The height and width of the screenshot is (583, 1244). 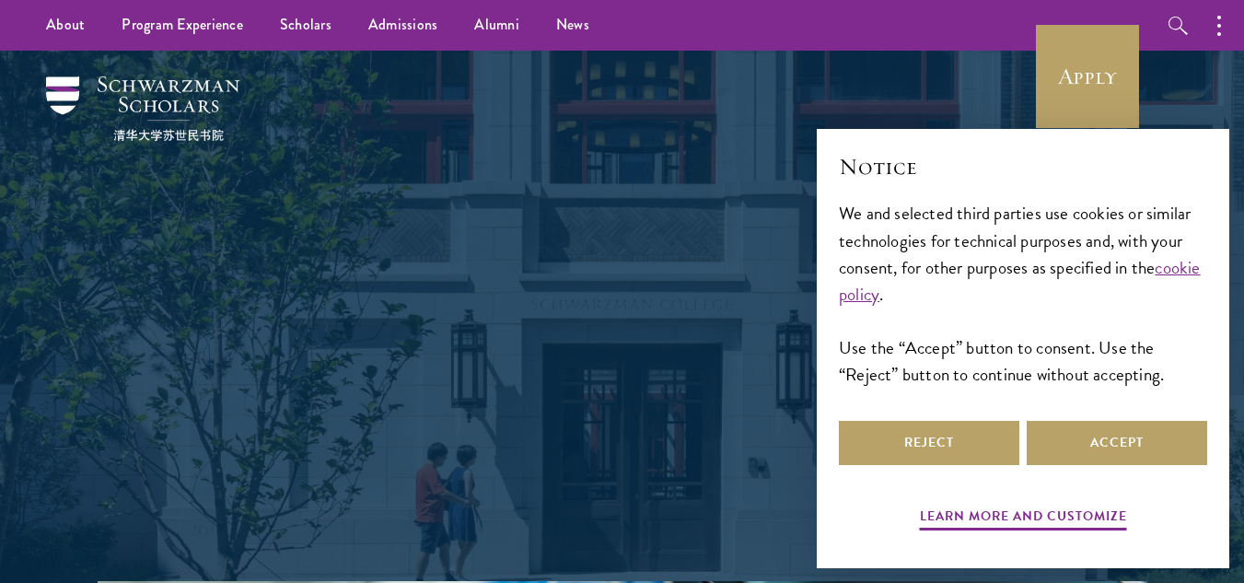 What do you see at coordinates (1088, 76) in the screenshot?
I see `a: Apply` at bounding box center [1088, 76].